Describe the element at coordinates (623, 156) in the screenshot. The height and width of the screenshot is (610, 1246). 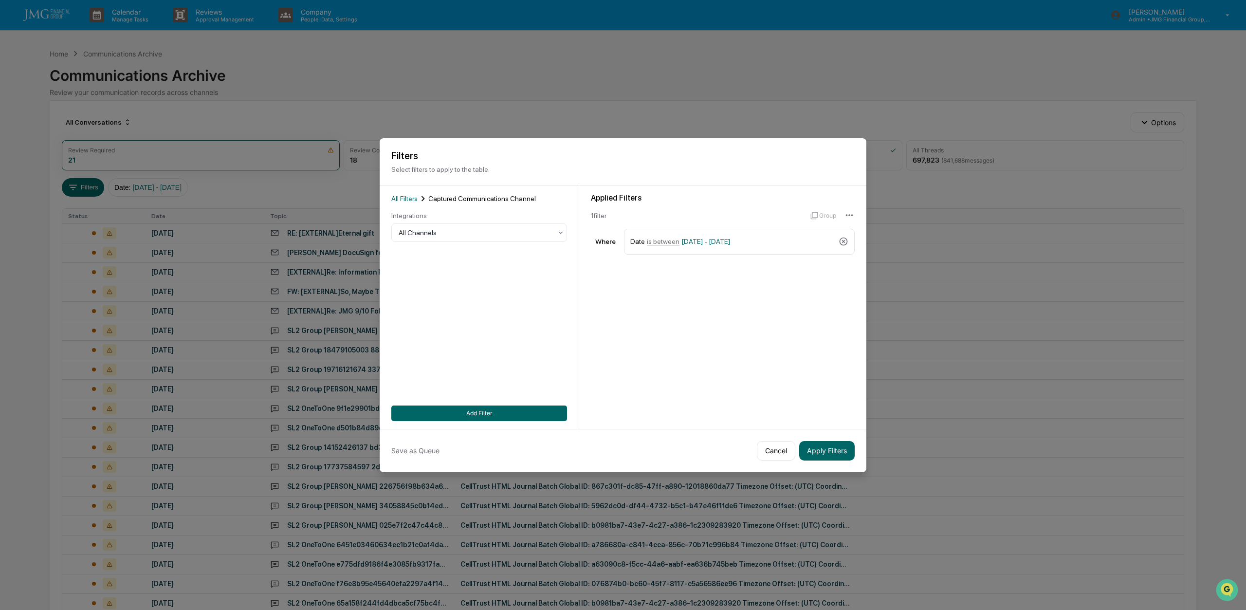
I see `h2: Filters` at that location.